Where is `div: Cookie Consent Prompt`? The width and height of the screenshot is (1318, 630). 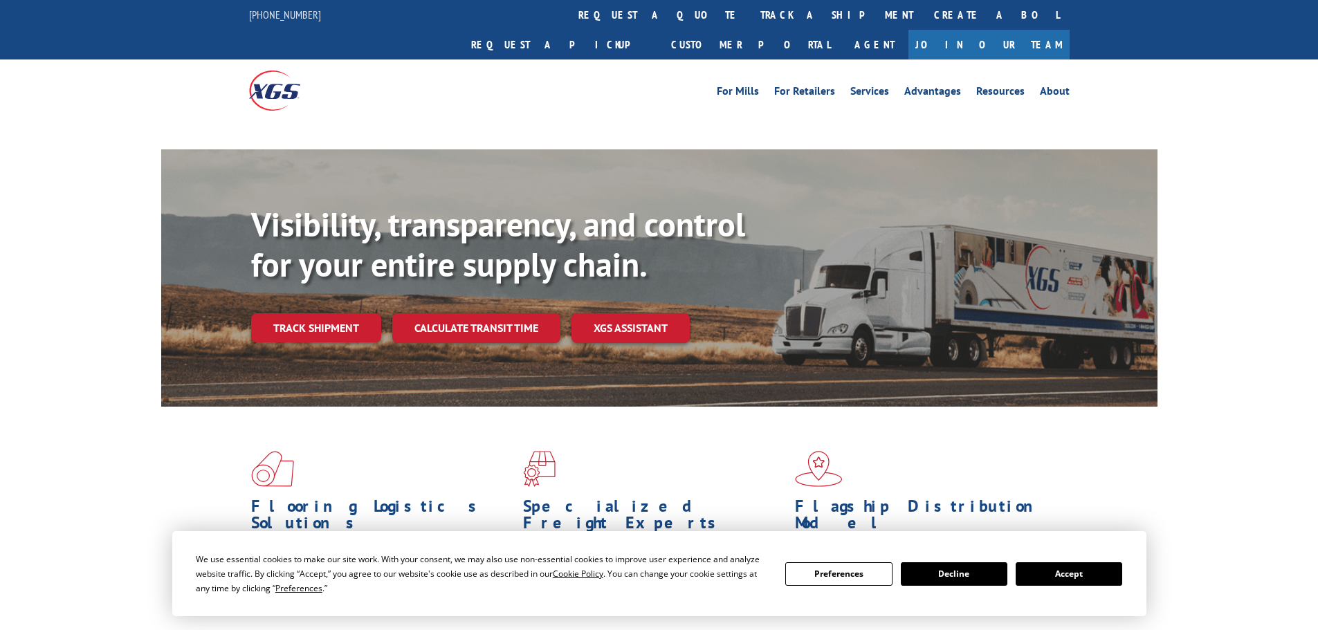
div: Cookie Consent Prompt is located at coordinates (660, 574).